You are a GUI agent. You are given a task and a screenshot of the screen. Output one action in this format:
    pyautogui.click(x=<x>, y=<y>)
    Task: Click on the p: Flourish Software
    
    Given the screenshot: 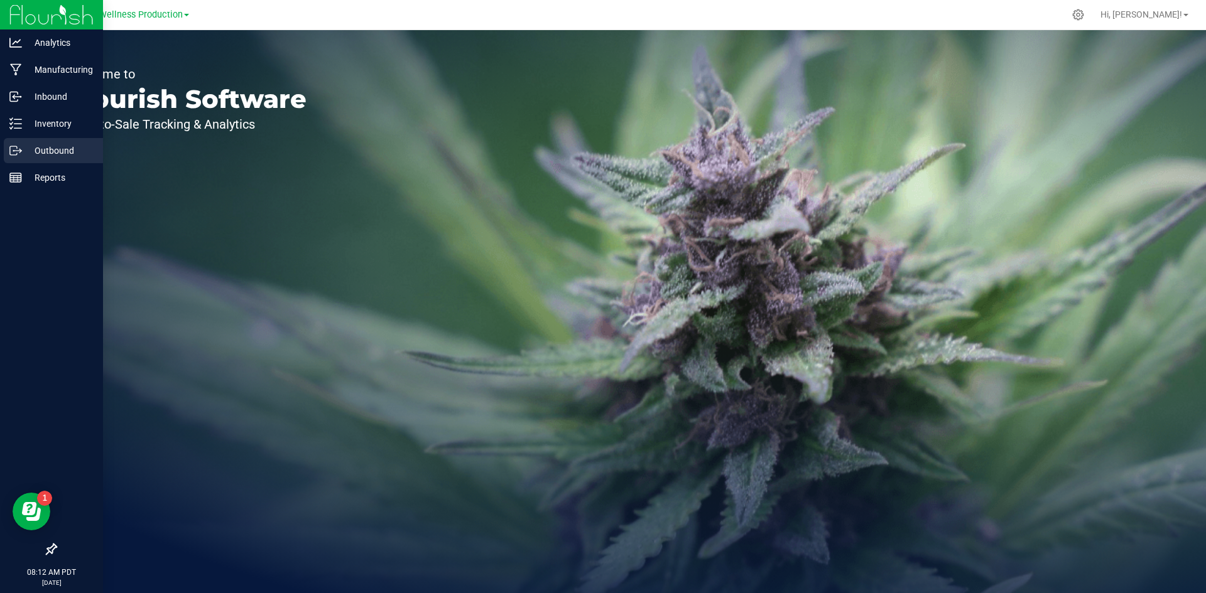 What is the action you would take?
    pyautogui.click(x=187, y=99)
    